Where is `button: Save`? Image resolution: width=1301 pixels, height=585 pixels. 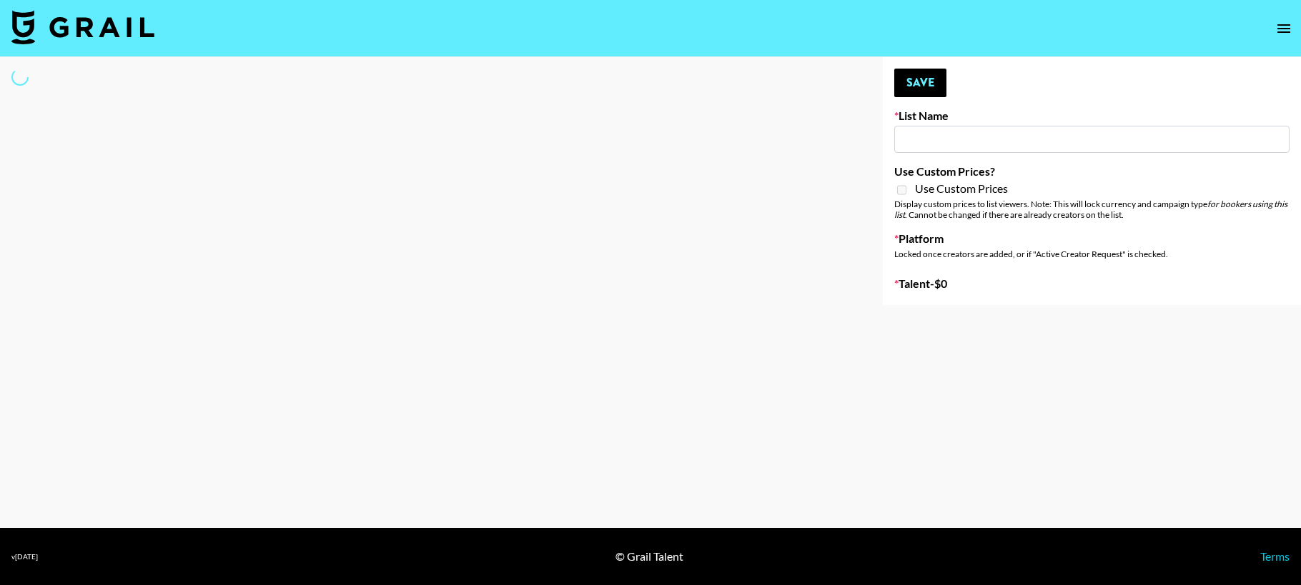 button: Save is located at coordinates (920, 83).